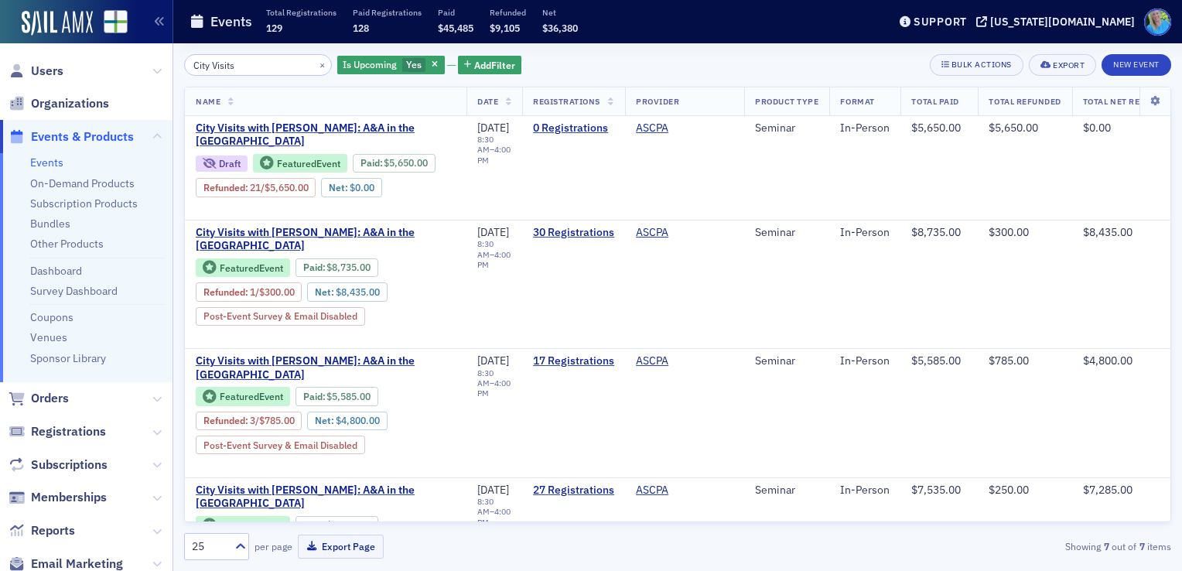 This screenshot has width=1182, height=571. Describe the element at coordinates (357, 420) in the screenshot. I see `span: $4,800.00` at that location.